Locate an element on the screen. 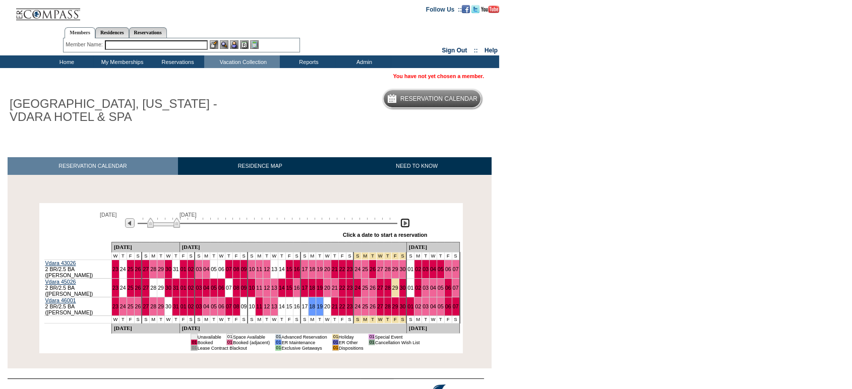  td: 15 is located at coordinates (289, 306).